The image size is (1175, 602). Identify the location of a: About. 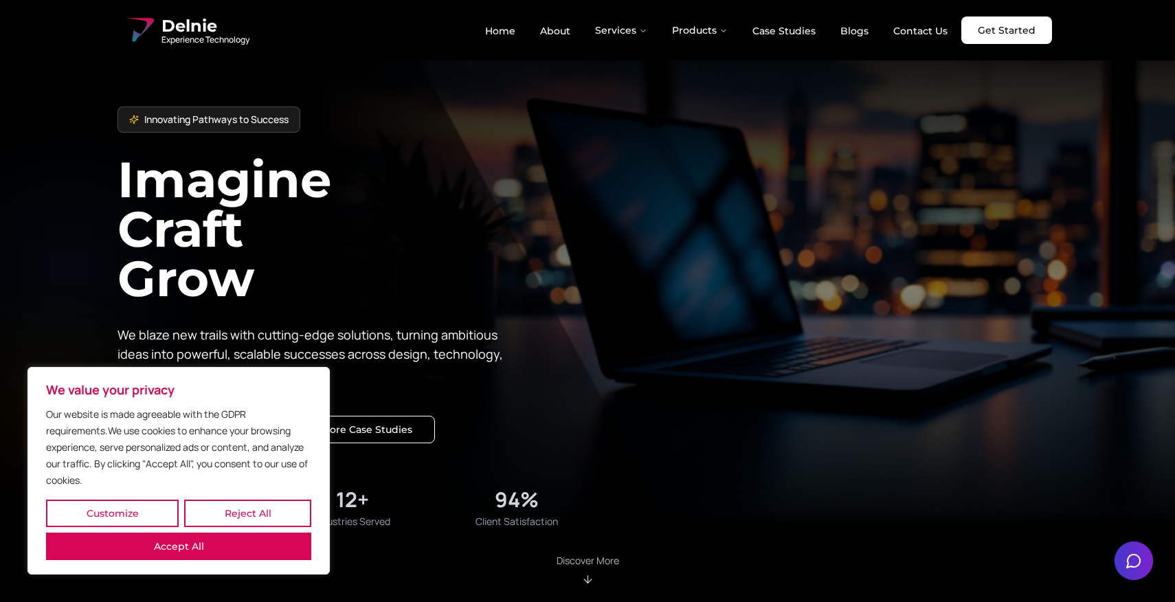
(555, 31).